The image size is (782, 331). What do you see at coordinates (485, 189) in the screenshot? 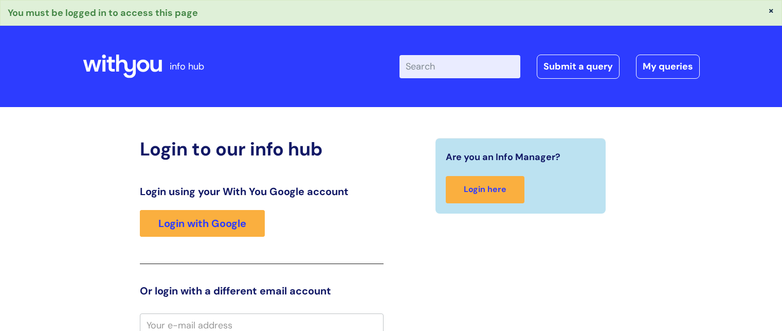
I see `a: Login here` at bounding box center [485, 189].